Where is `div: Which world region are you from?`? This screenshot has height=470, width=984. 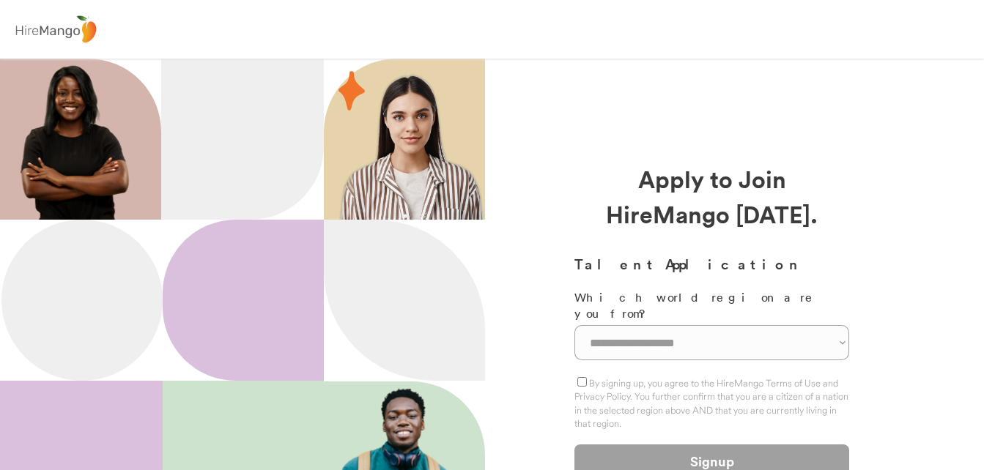 div: Which world region are you from? is located at coordinates (711, 305).